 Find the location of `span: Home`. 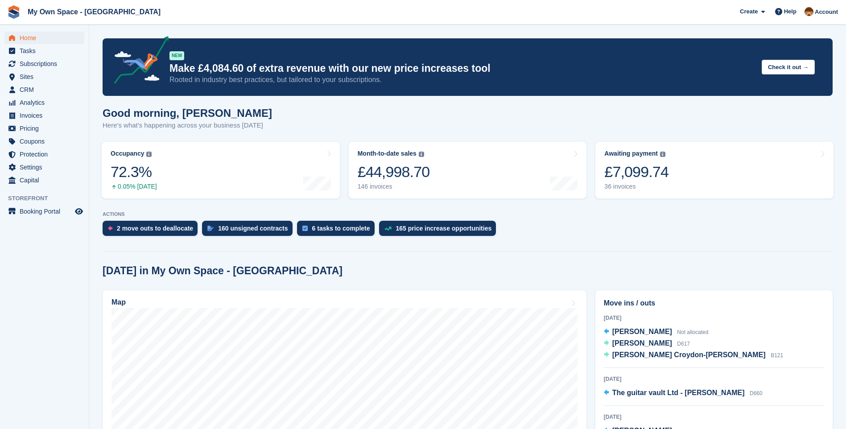

span: Home is located at coordinates (46, 38).